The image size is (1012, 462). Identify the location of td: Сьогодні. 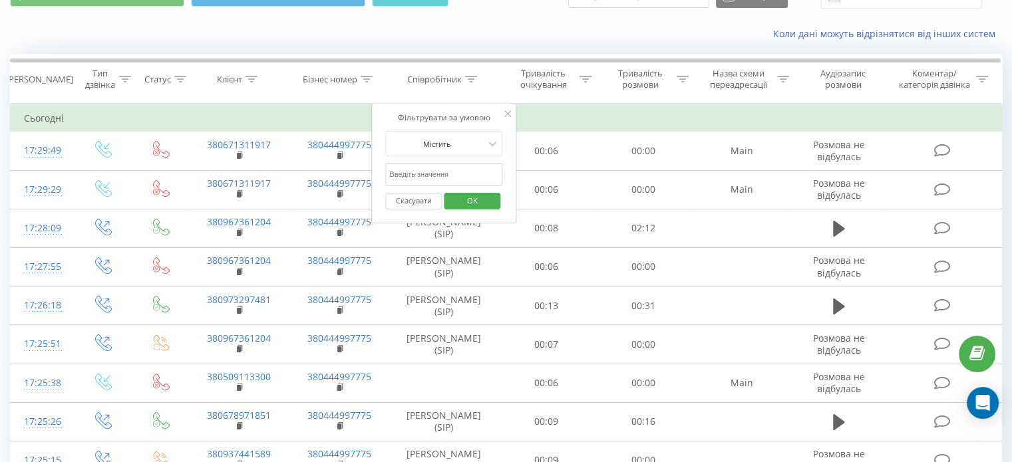
(506, 118).